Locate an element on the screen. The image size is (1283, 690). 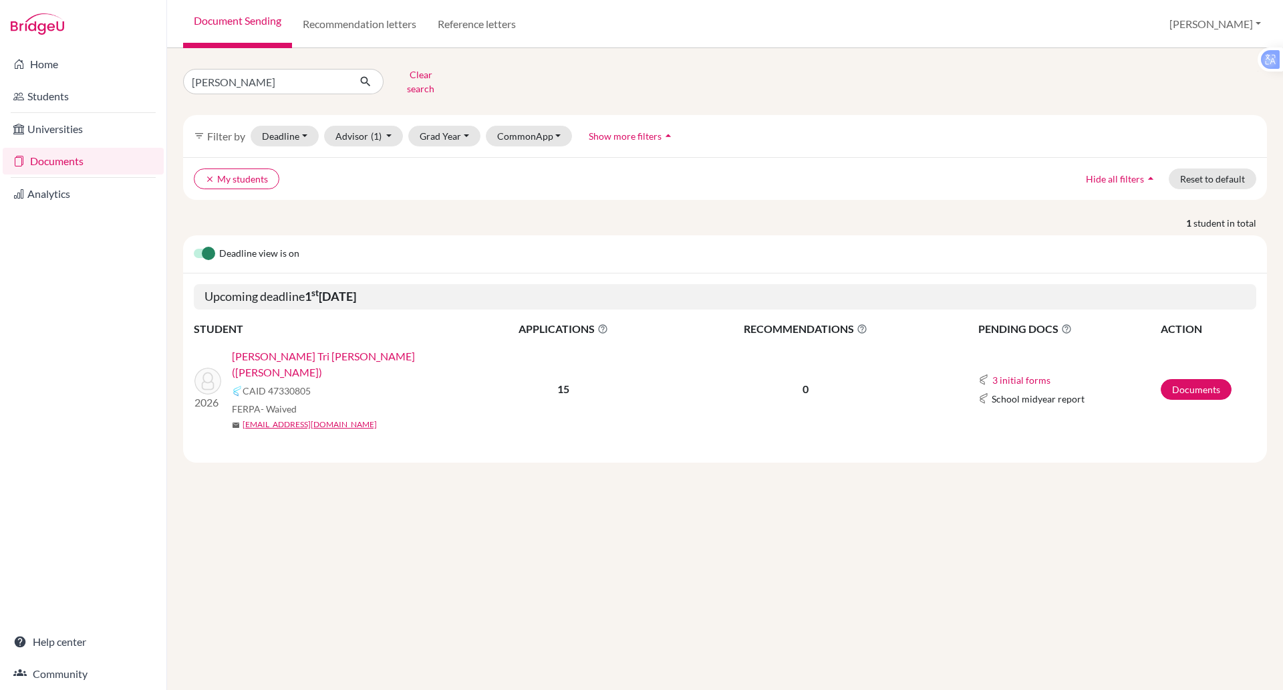
span: CAID 47330805 is located at coordinates (277, 390).